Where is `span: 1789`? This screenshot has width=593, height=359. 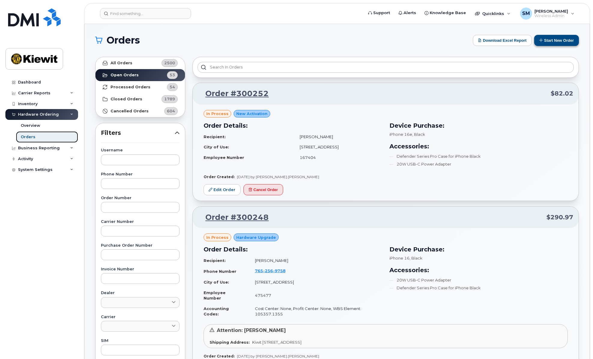 span: 1789 is located at coordinates (170, 99).